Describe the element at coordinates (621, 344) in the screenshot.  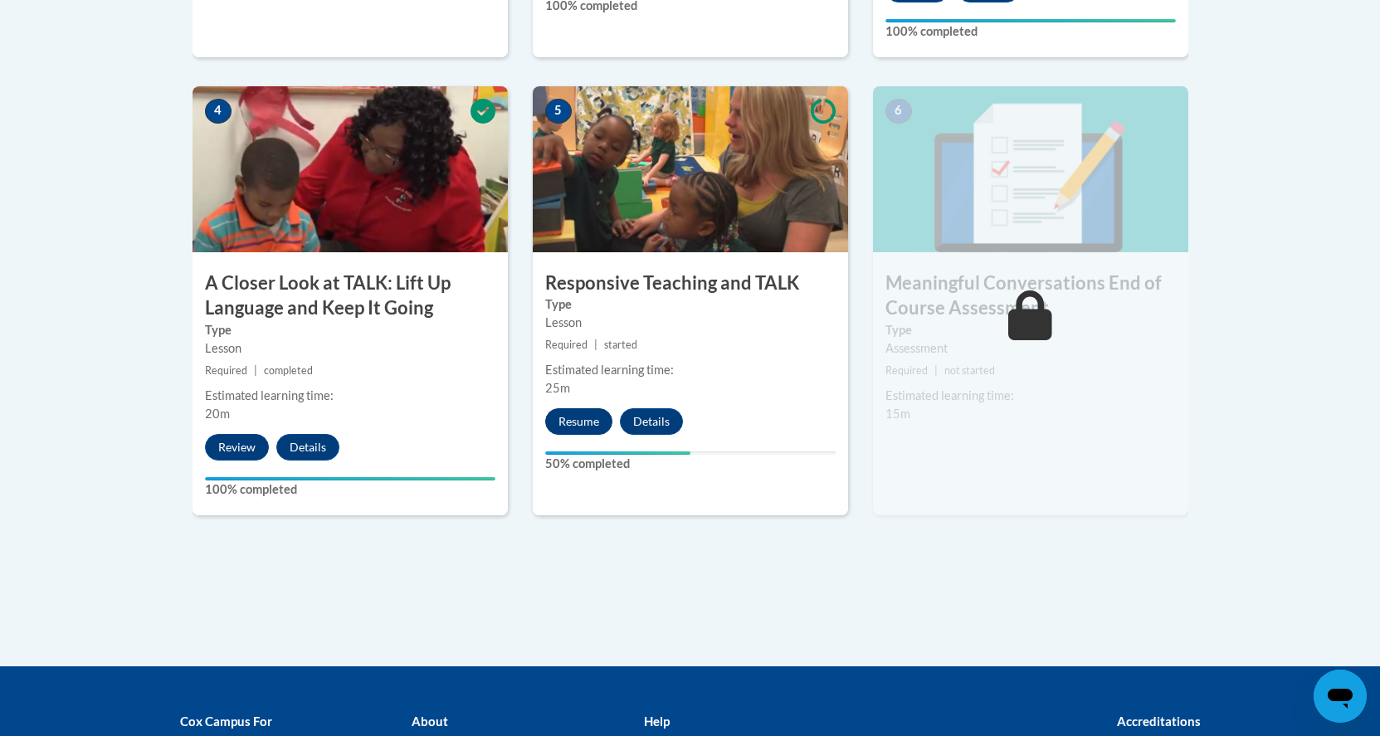
I see `span: started` at that location.